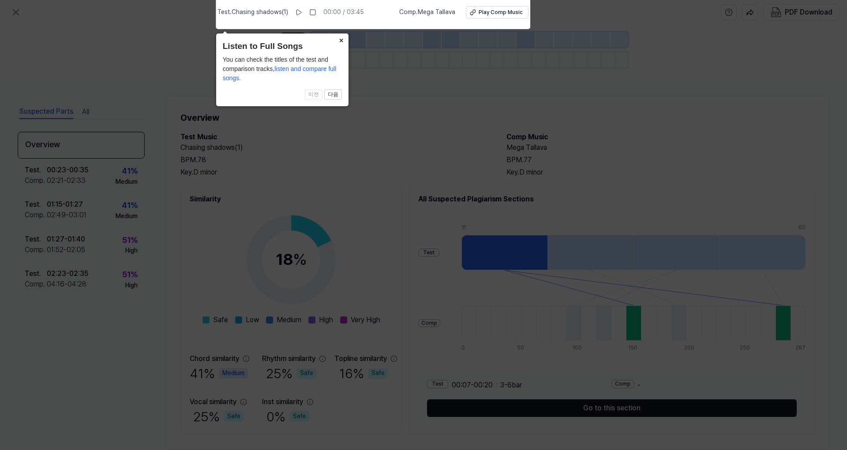  Describe the element at coordinates (497, 12) in the screenshot. I see `button: Play Comp Music` at that location.